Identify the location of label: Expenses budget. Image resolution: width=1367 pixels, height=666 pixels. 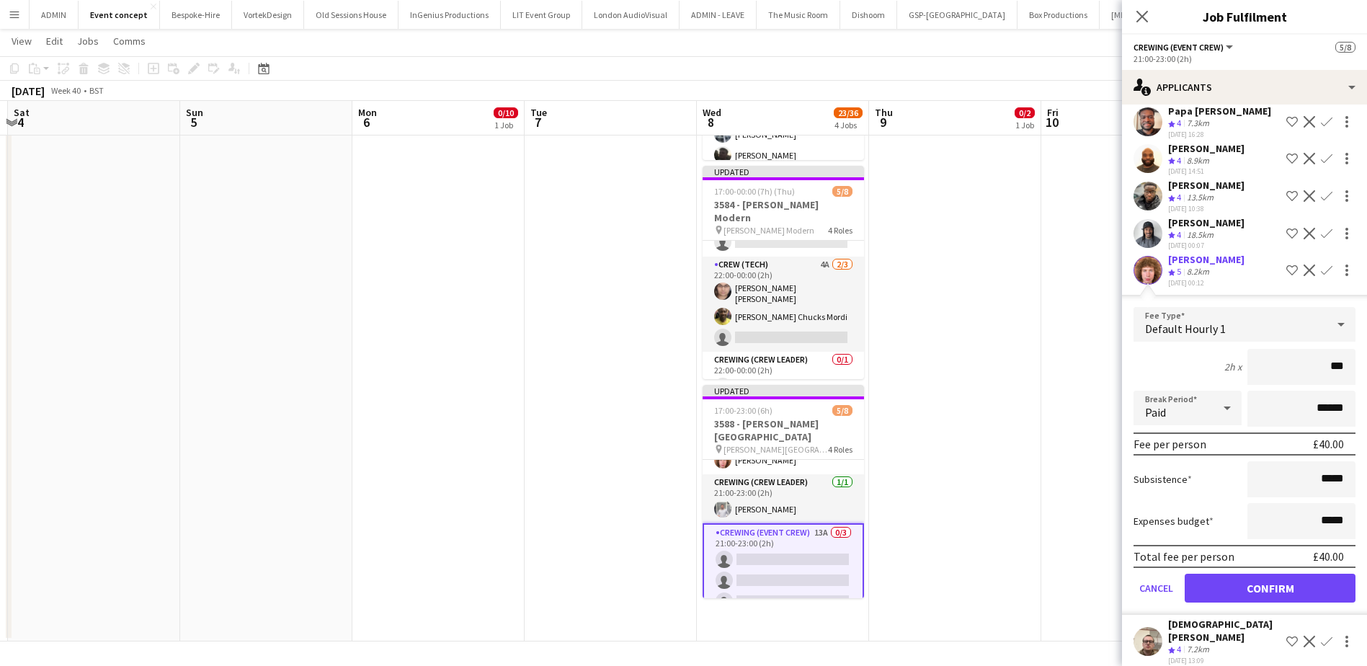
(1173, 521).